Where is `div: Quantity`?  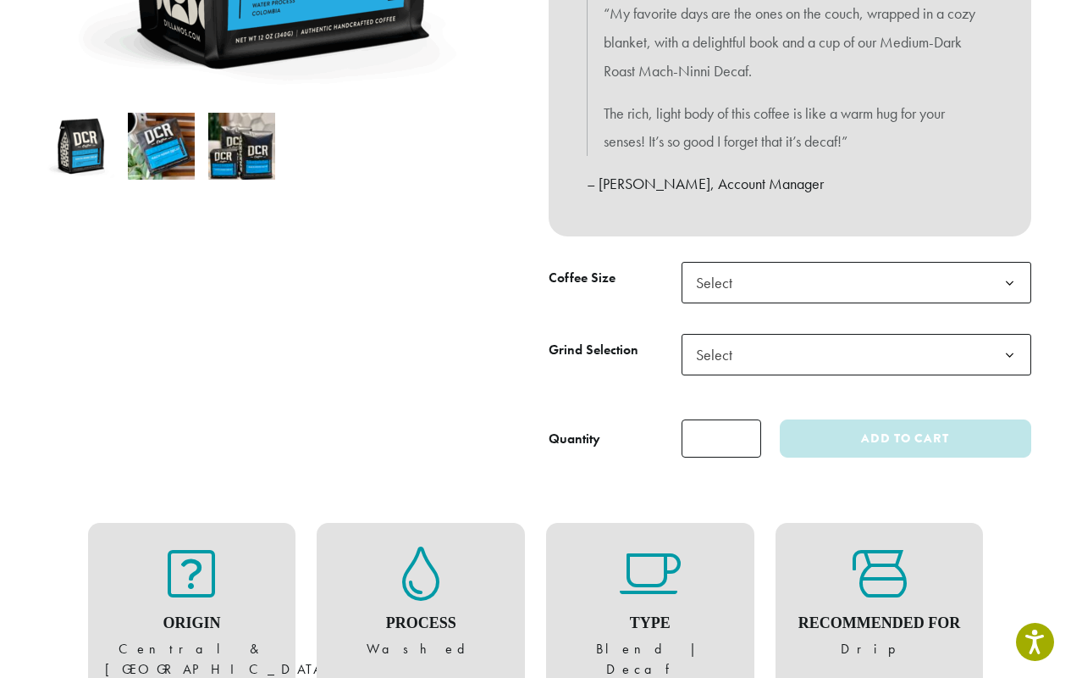 div: Quantity is located at coordinates (574, 439).